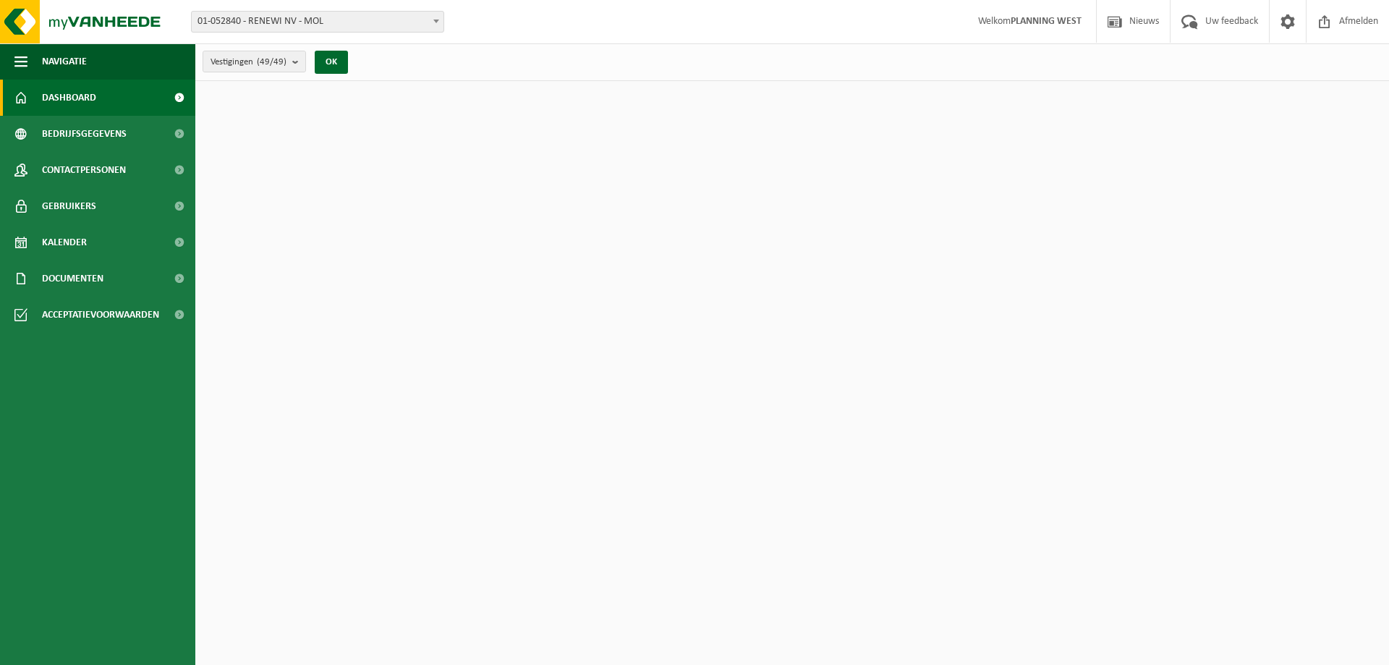 Image resolution: width=1389 pixels, height=665 pixels. What do you see at coordinates (331, 62) in the screenshot?
I see `button: OK` at bounding box center [331, 62].